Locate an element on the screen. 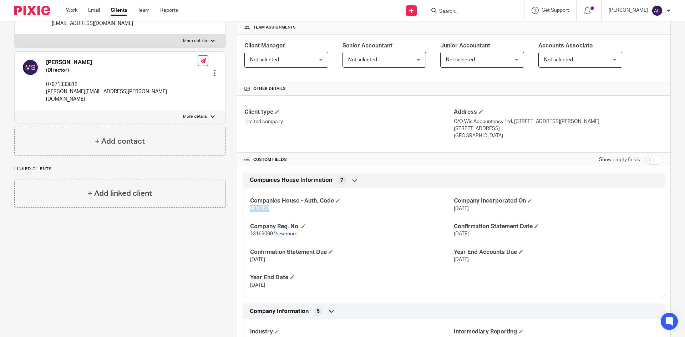 The height and width of the screenshot is (337, 685). p: Limited company is located at coordinates (349, 122).